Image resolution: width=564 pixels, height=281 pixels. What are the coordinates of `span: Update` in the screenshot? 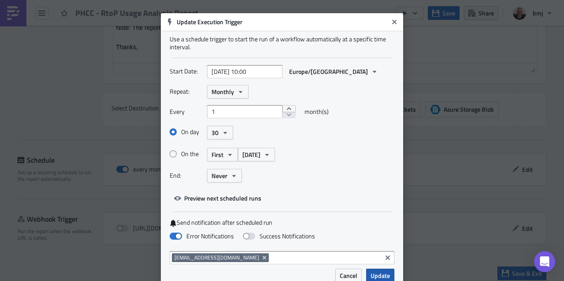 It's located at (380, 276).